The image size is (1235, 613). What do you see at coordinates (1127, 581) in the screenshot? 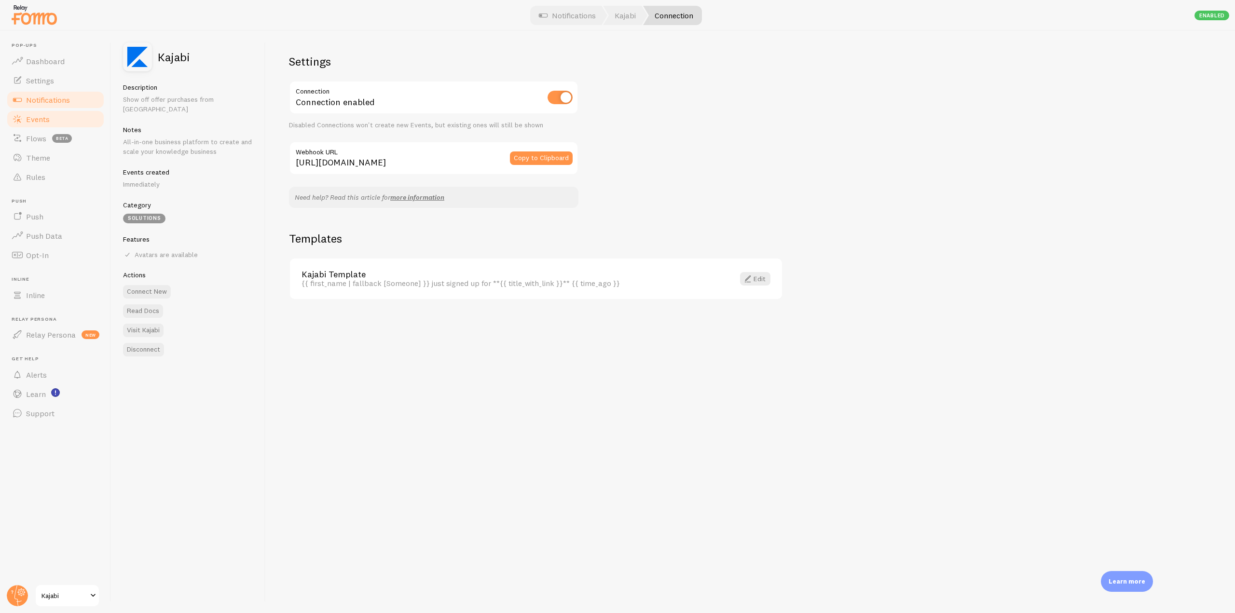
I see `p: Learn more` at bounding box center [1127, 581].